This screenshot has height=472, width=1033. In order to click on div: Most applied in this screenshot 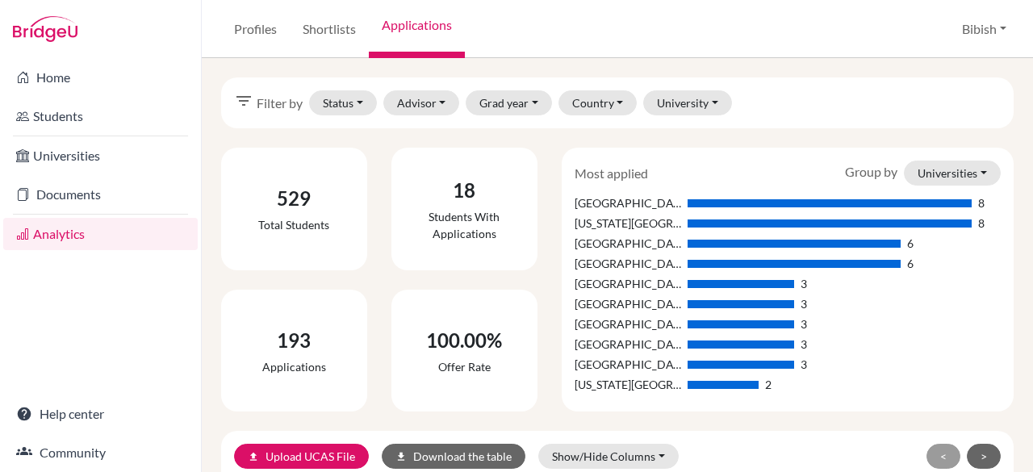, I will do `click(611, 174)`.